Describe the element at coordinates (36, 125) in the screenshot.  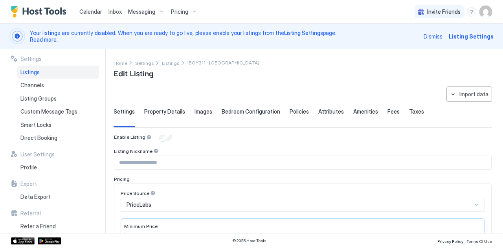
I see `span: Smart Locks` at that location.